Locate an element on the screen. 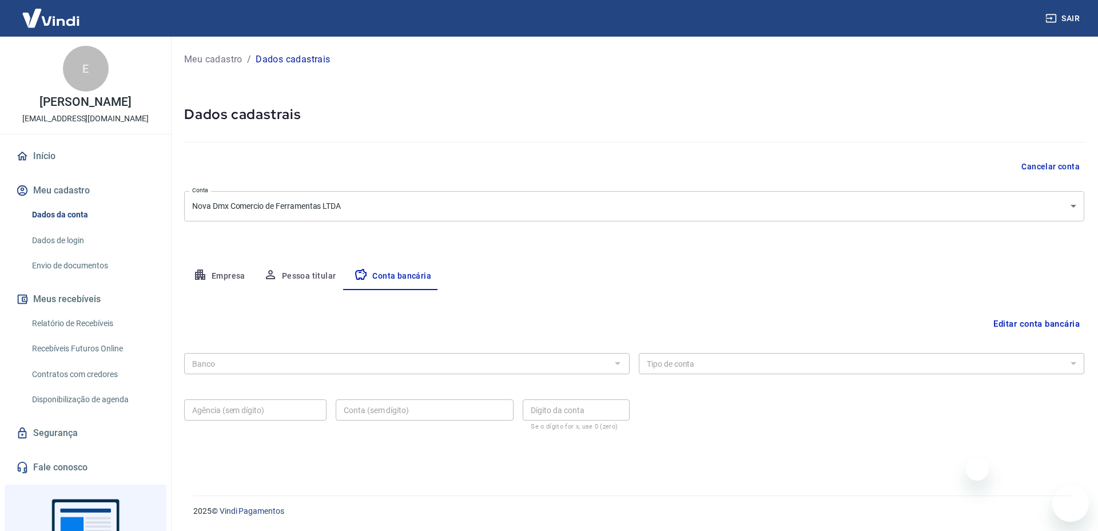 The image size is (1098, 531). button: Editar conta bancária is located at coordinates (1037, 324).